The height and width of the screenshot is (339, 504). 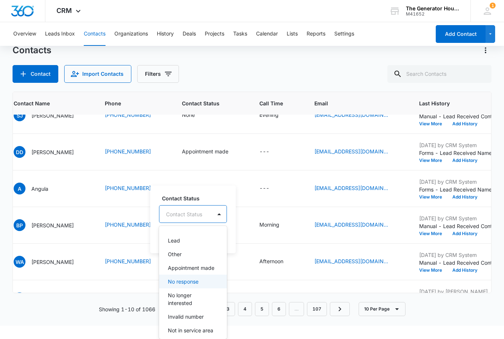 What do you see at coordinates (45, 103) in the screenshot?
I see `span: Contact Name` at bounding box center [45, 103].